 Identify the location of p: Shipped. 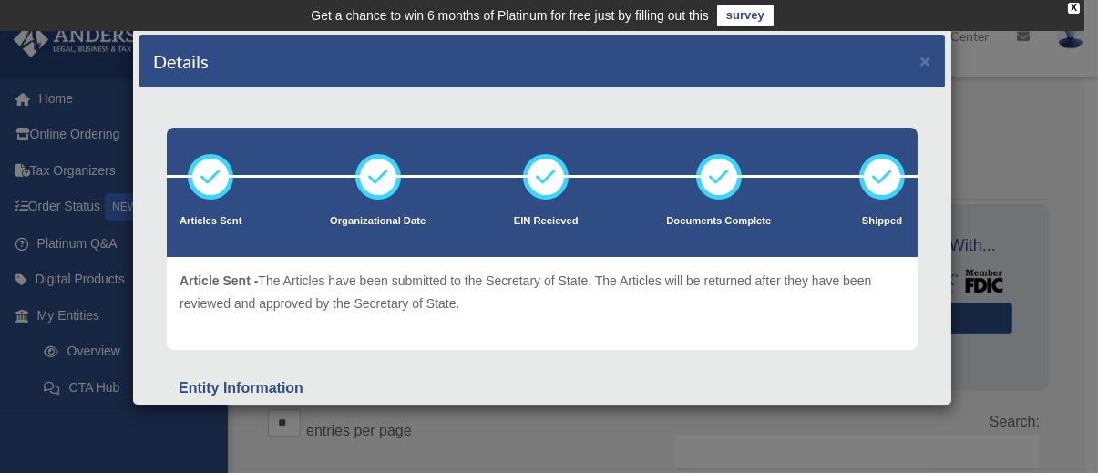
(882, 221).